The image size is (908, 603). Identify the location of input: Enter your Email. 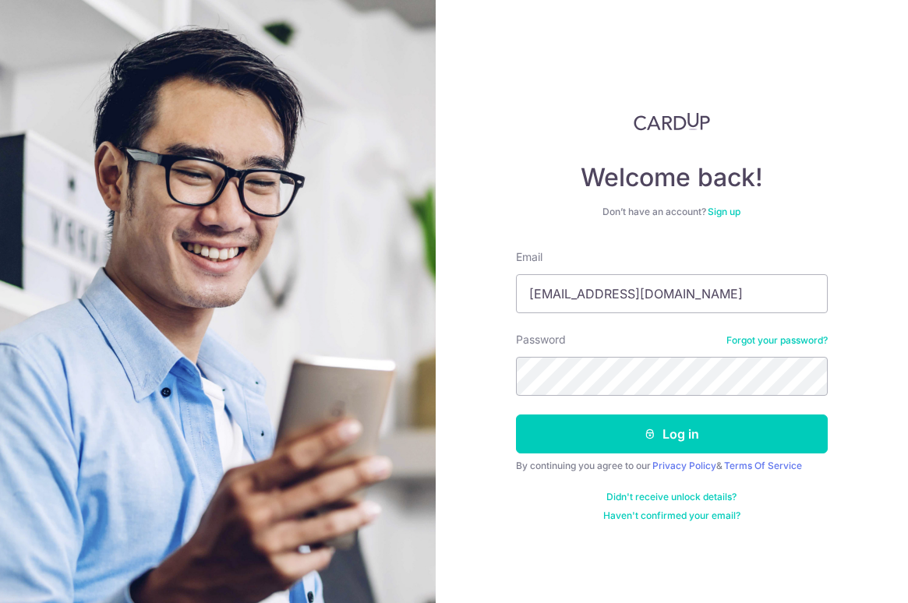
(671, 294).